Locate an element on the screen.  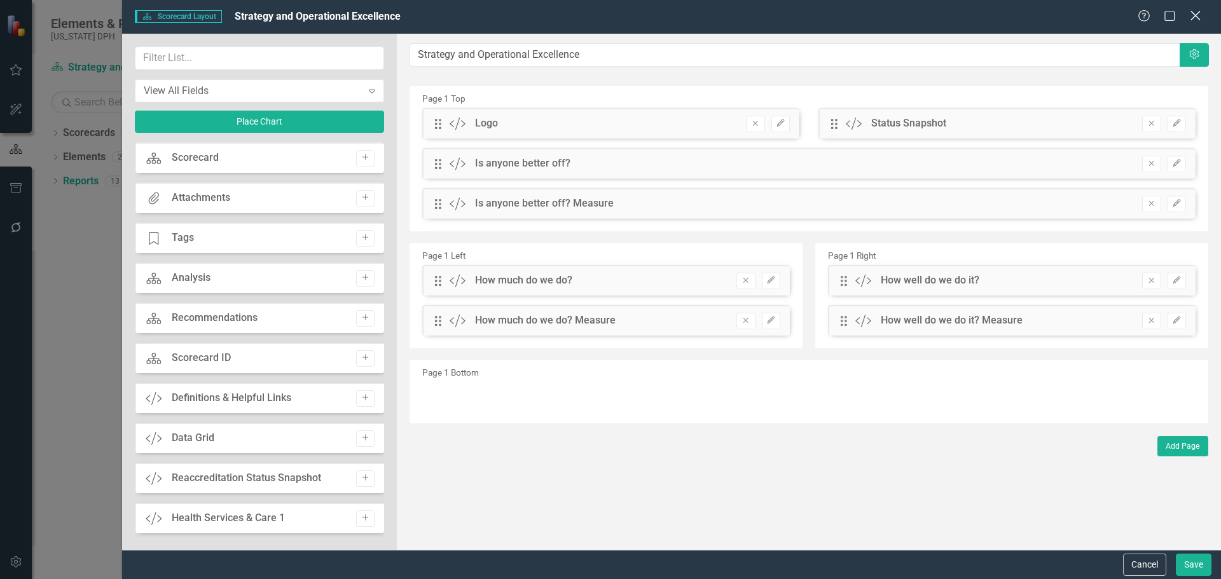
button: Place Chart is located at coordinates (259, 121).